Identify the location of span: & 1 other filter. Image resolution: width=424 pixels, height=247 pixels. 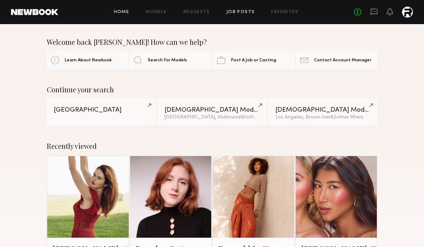
(256, 117).